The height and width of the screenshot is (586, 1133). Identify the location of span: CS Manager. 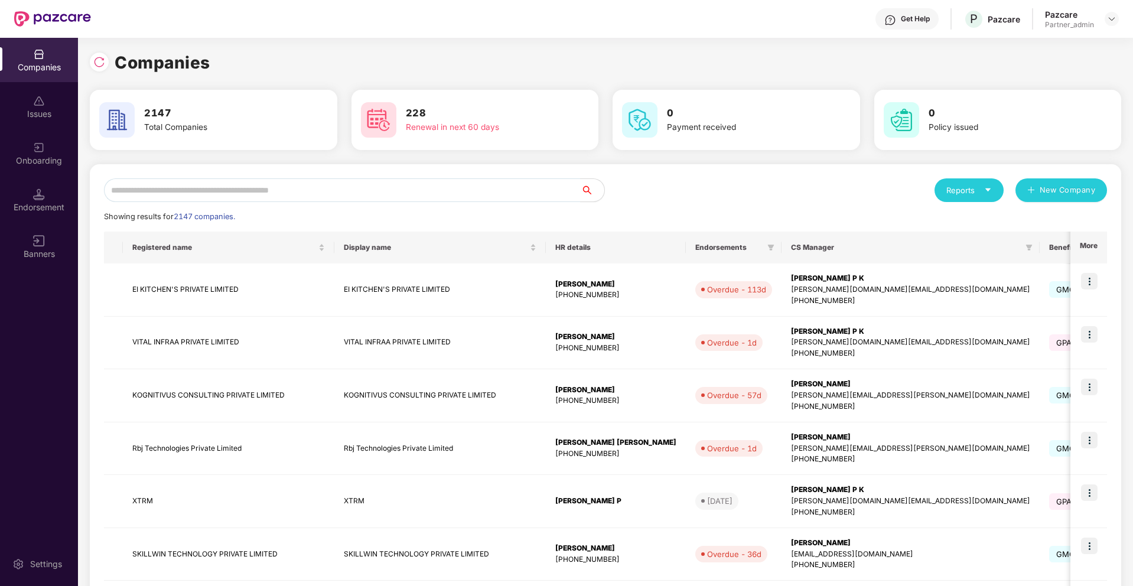
(905, 247).